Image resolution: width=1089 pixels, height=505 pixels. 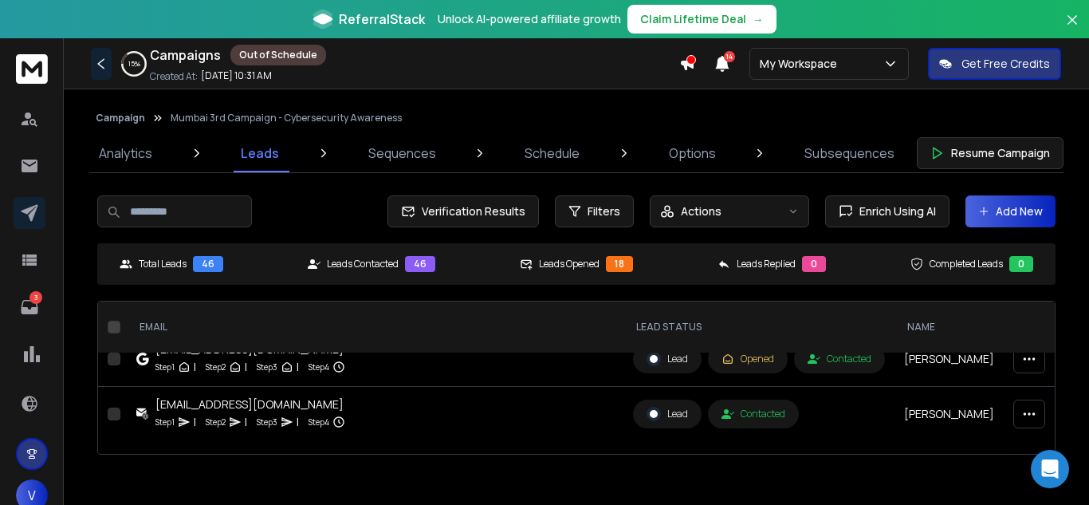 I want to click on p: Unlock AI-powered affiliate growth, so click(x=529, y=19).